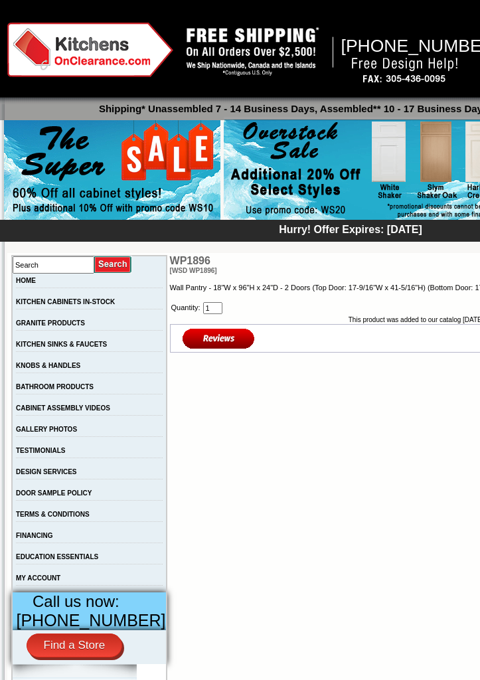 This screenshot has height=680, width=480. I want to click on img: Kitchens on Clearance Logo, so click(90, 50).